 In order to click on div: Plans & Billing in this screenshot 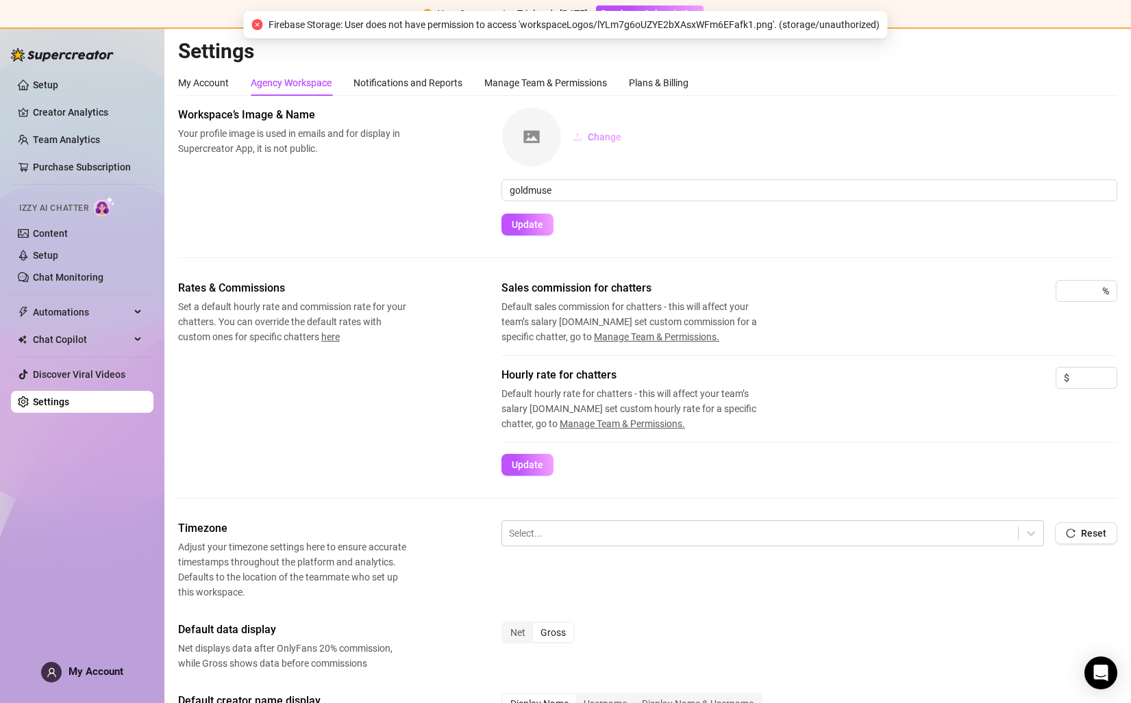, I will do `click(658, 83)`.